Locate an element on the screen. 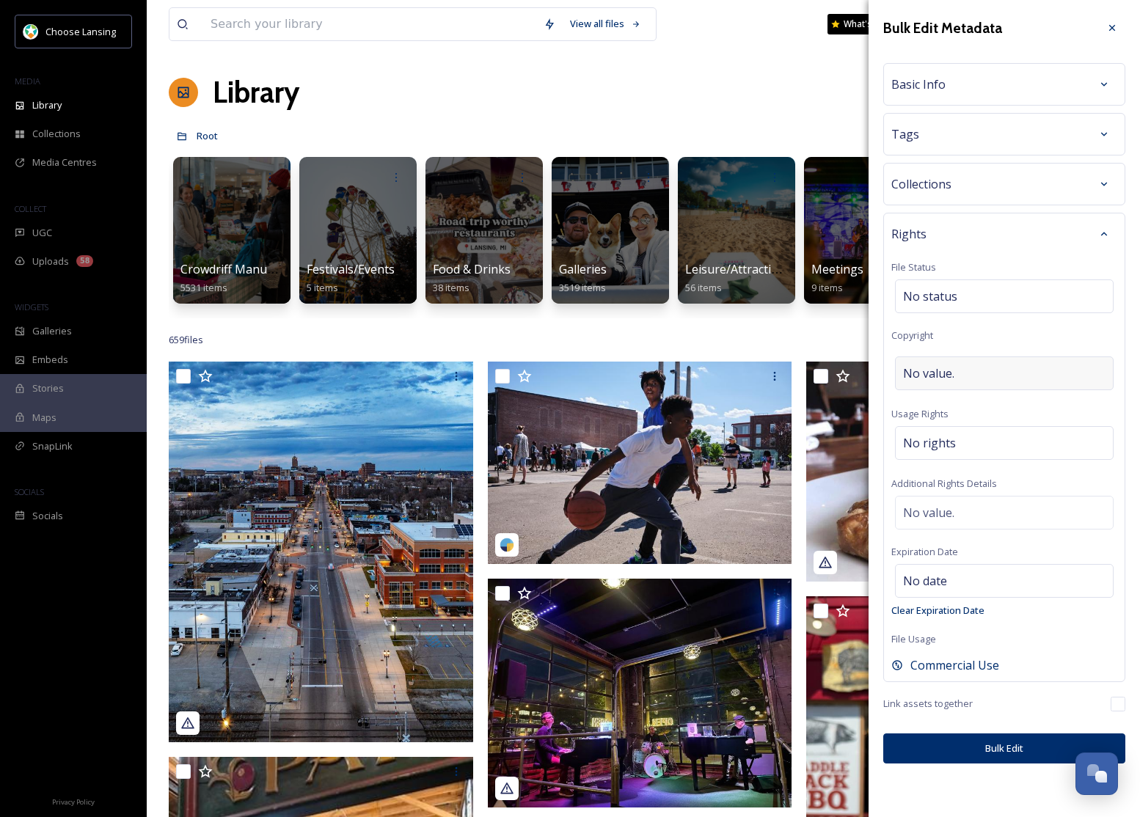  span: File Status is located at coordinates (913, 267).